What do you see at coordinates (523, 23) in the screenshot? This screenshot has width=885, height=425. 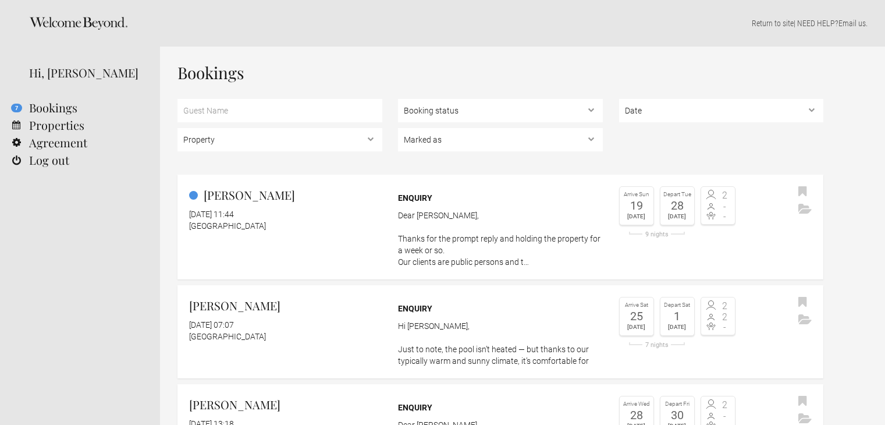 I see `p: | NEED HELP? .` at bounding box center [523, 23].